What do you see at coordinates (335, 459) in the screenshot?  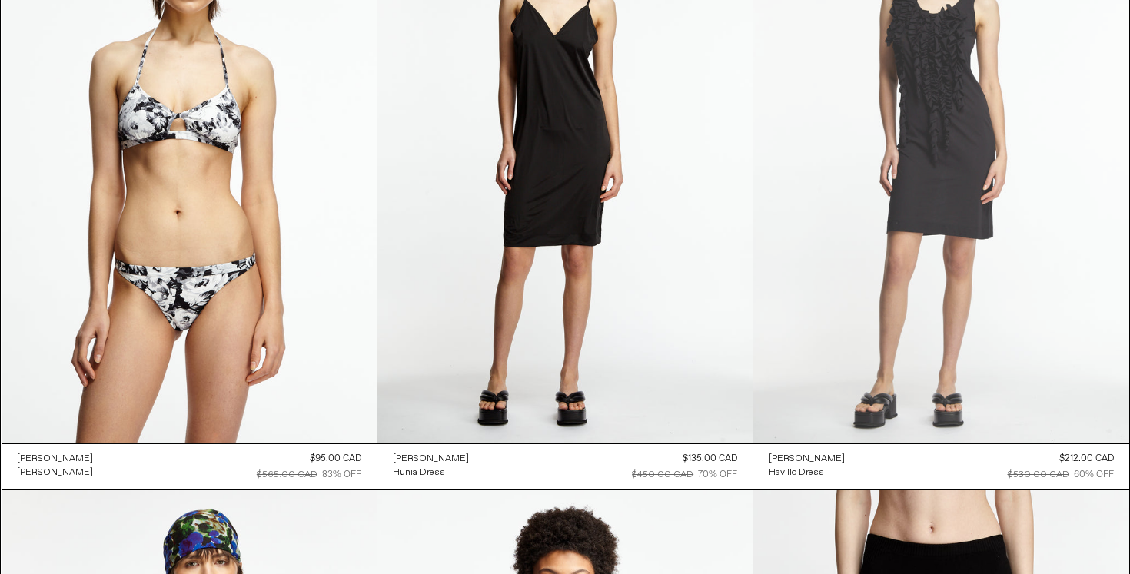 I see `div: $95.00 CAD` at bounding box center [335, 459].